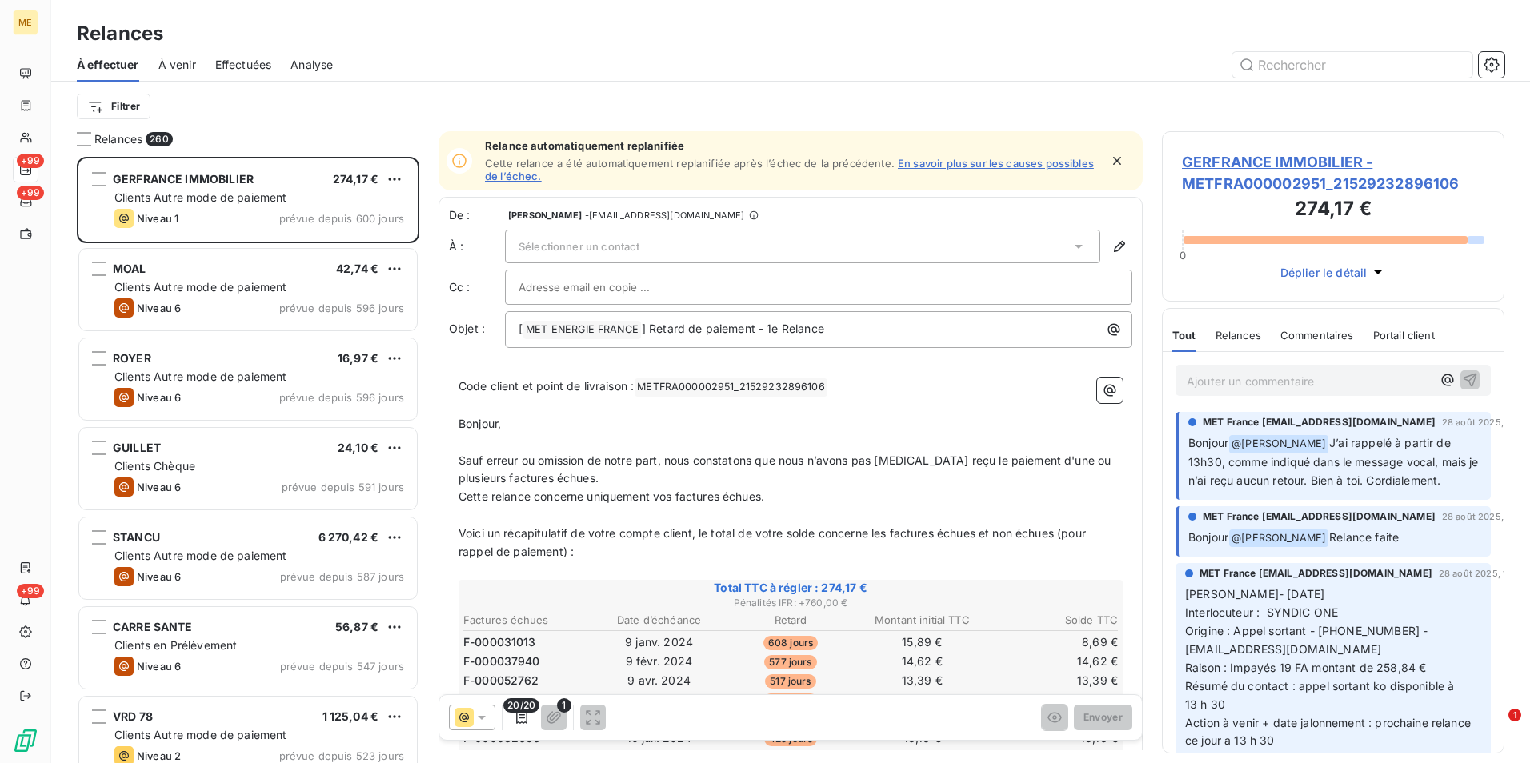  What do you see at coordinates (1054, 620) in the screenshot?
I see `th: Solde TTC` at bounding box center [1054, 620].